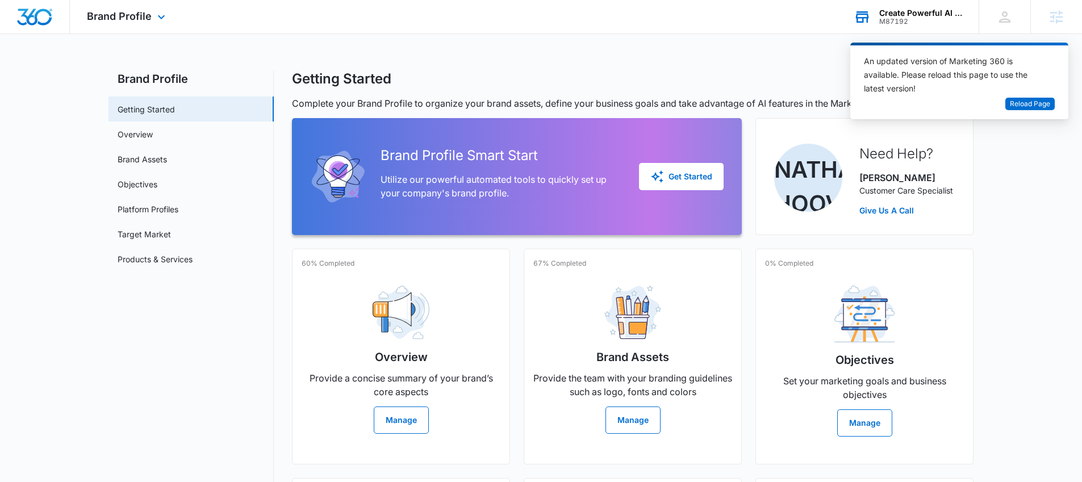 The height and width of the screenshot is (482, 1082). I want to click on p: Utilize our powerful automated tools to quickly set up your company's brand profile., so click(500, 186).